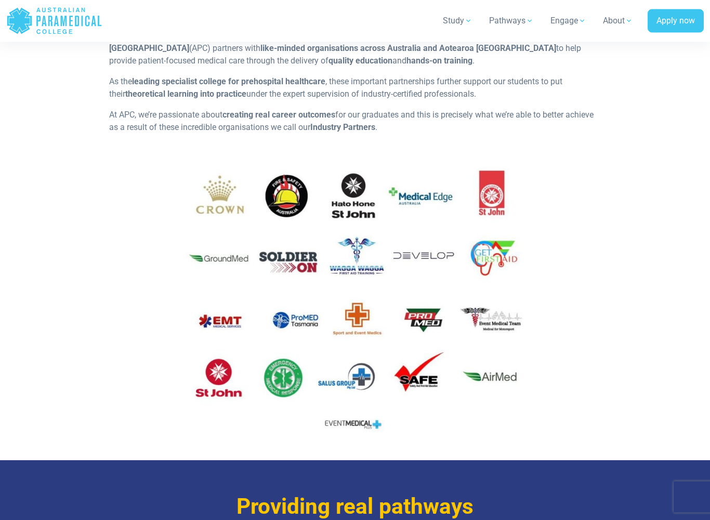  What do you see at coordinates (323, 48) in the screenshot?
I see `strong: like-minded organisations across` at bounding box center [323, 48].